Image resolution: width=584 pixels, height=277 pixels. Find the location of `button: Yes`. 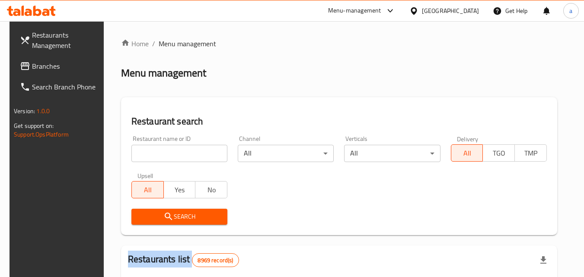

button: Yes is located at coordinates (179, 190).